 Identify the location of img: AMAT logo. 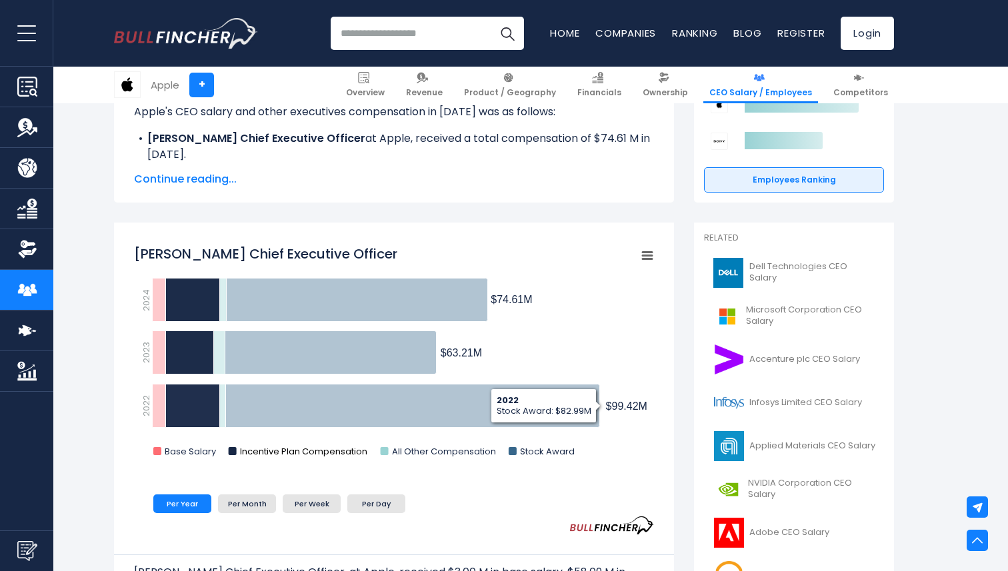
(728, 446).